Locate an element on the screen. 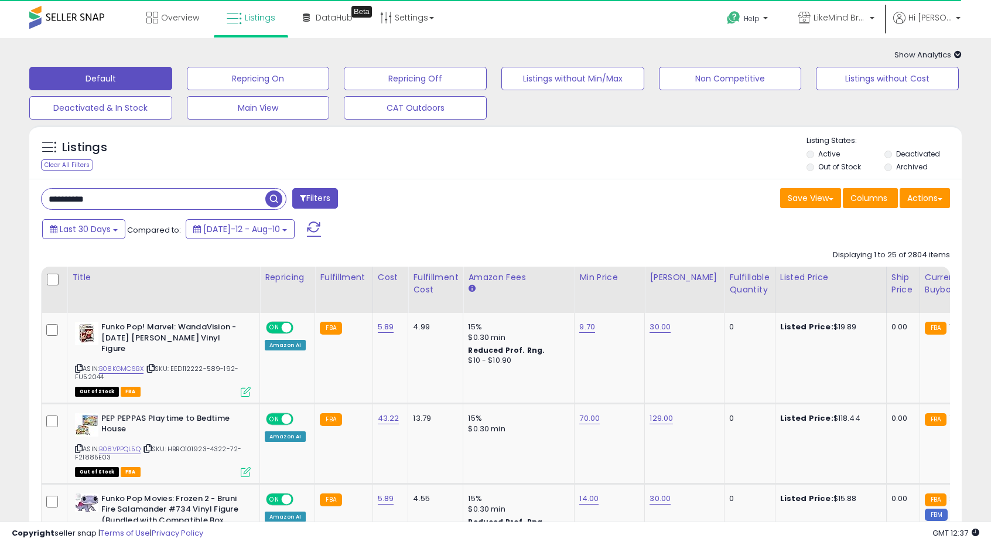 The image size is (991, 545). div: Repricing is located at coordinates (287, 277).